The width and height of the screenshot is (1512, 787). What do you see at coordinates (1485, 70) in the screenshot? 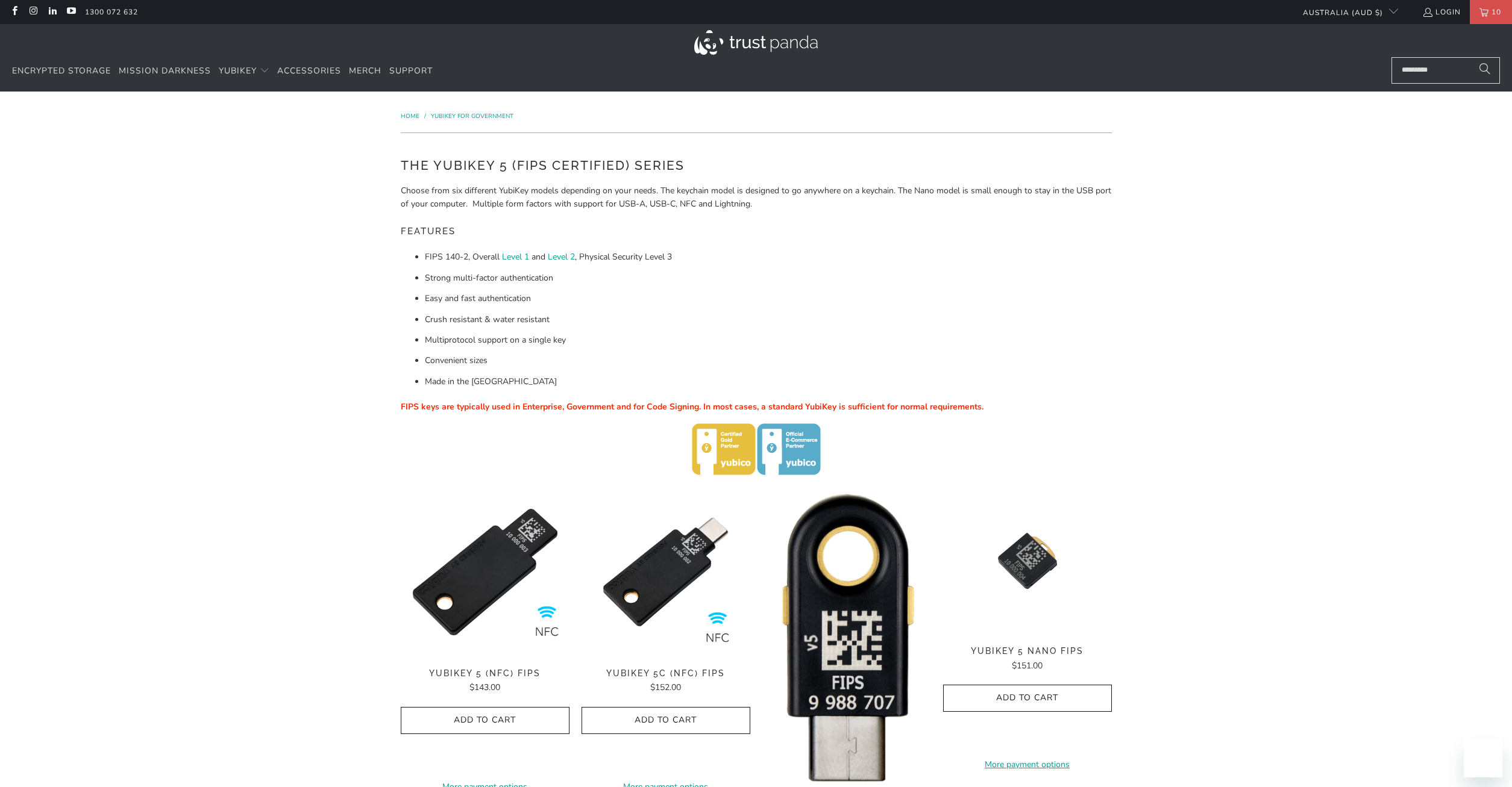
I see `button: Search` at bounding box center [1485, 70].